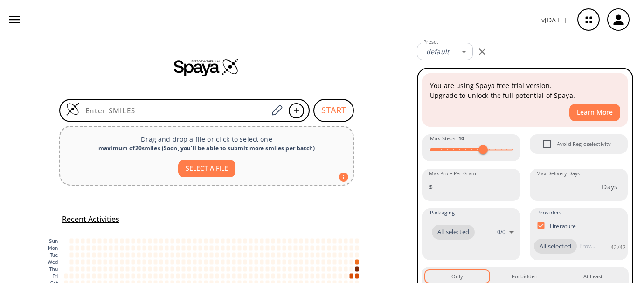 The height and width of the screenshot is (283, 637). Describe the element at coordinates (53, 248) in the screenshot. I see `text: Mon` at that location.